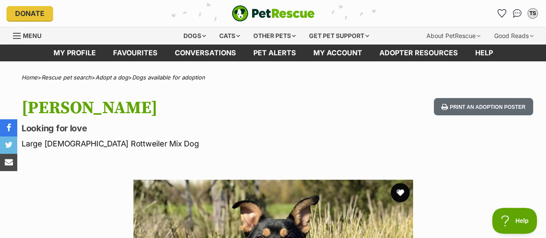 This screenshot has height=238, width=546. What do you see at coordinates (177, 128) in the screenshot?
I see `p: Looking for love` at bounding box center [177, 128].